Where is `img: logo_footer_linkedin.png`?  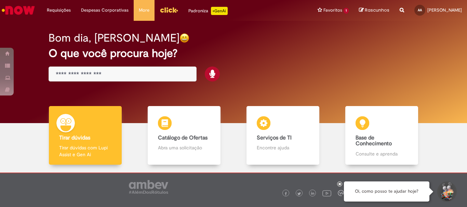 img: logo_footer_linkedin.png is located at coordinates (313, 194).